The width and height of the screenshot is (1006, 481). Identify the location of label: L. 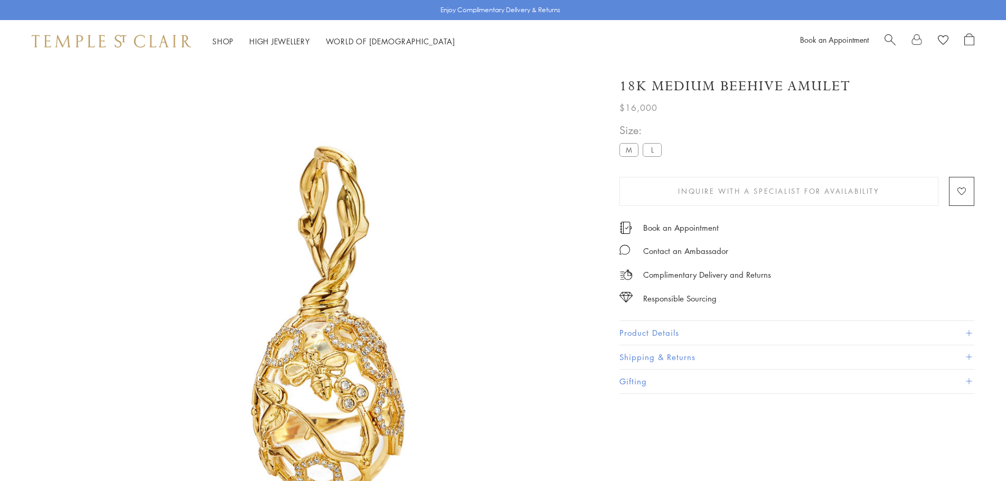
(652, 149).